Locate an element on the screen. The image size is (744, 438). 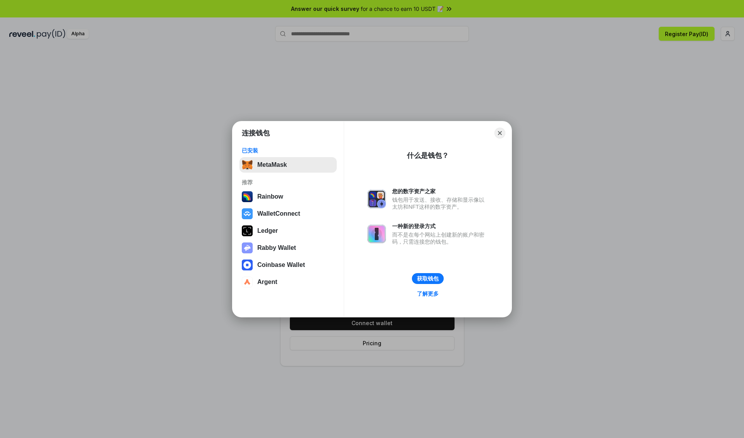
div: Rainbow is located at coordinates (270, 197).